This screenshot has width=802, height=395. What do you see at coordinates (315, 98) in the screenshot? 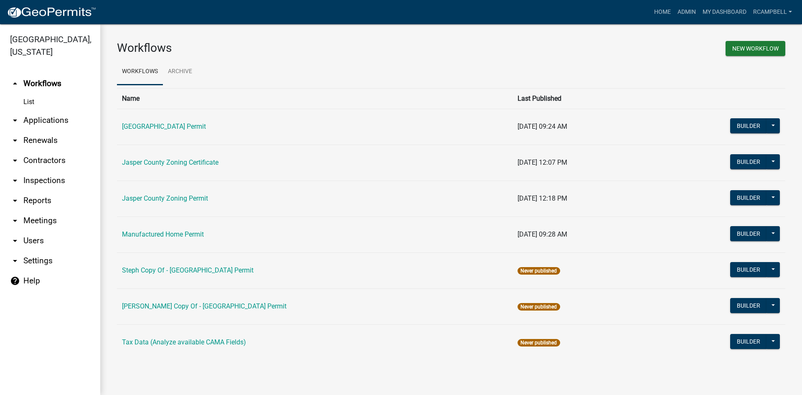
I see `th: Name` at bounding box center [315, 98].